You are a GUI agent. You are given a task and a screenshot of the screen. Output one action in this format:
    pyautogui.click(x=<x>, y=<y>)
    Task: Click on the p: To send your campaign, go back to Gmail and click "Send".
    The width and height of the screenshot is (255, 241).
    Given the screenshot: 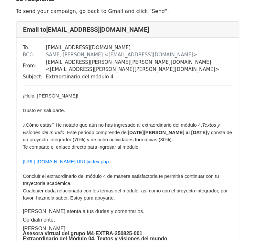 What is the action you would take?
    pyautogui.click(x=128, y=11)
    